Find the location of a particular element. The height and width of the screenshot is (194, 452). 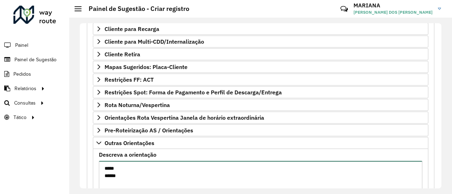

a: Rota Noturna/Vespertina is located at coordinates (260, 105).